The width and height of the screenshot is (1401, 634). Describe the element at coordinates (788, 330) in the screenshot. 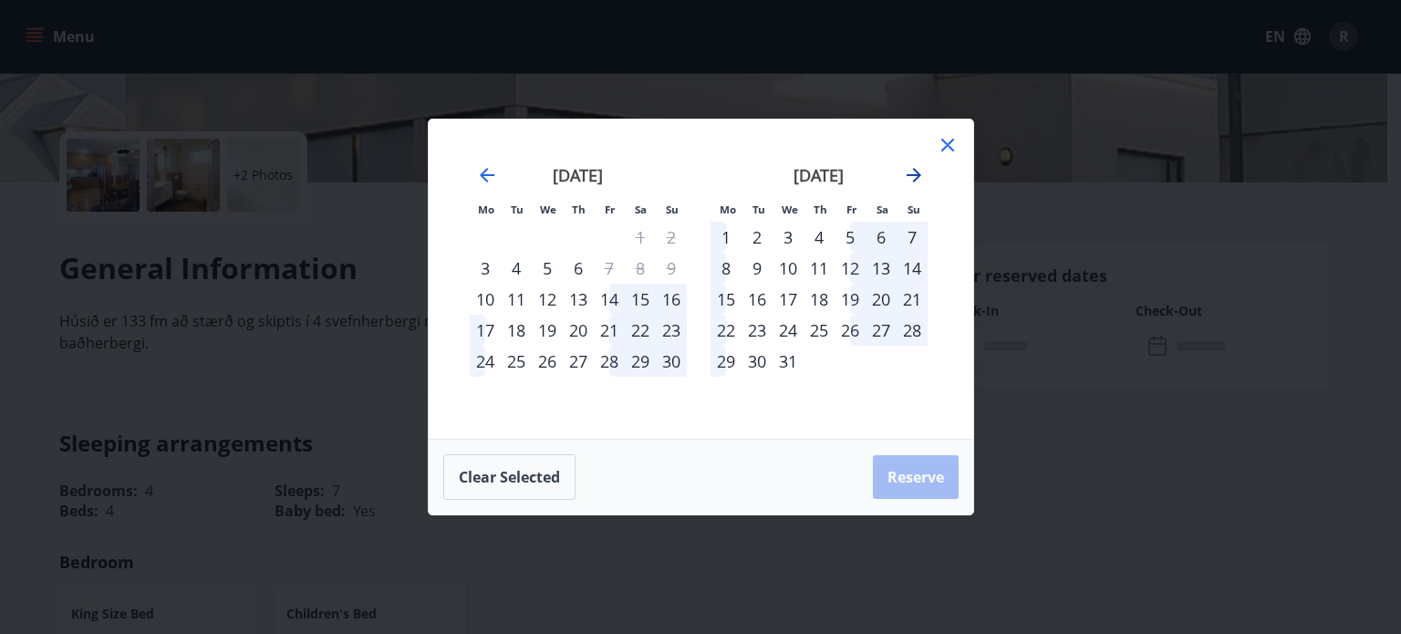

I see `td: Choose Wednesday, December 24, 2025 as your check-in date. It’s available.` at that location.